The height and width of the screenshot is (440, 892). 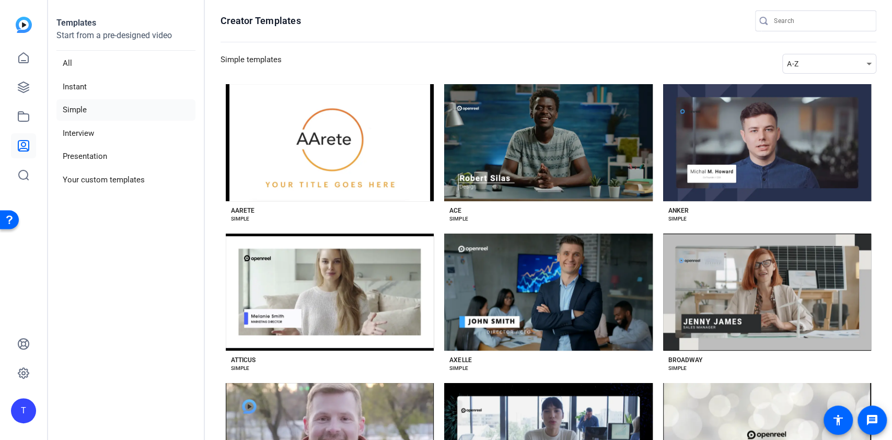 What do you see at coordinates (126, 40) in the screenshot?
I see `p: Start from a pre-designed video` at bounding box center [126, 40].